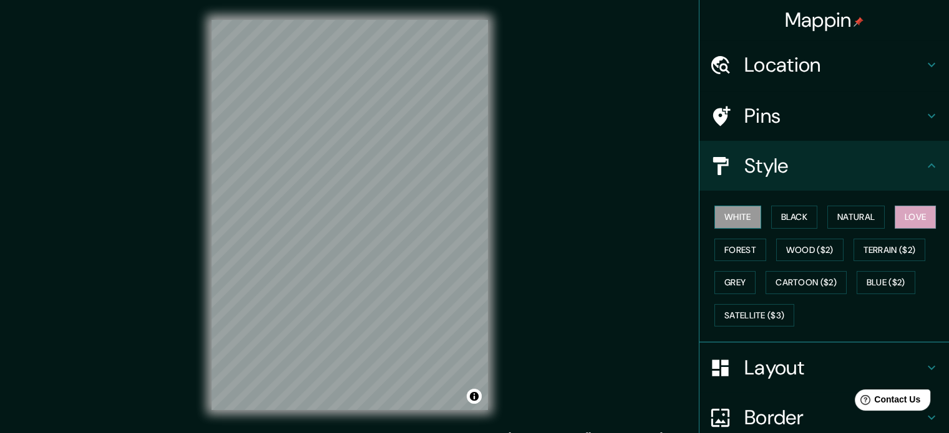 The height and width of the screenshot is (433, 949). Describe the element at coordinates (834, 116) in the screenshot. I see `h4: Pins` at that location.